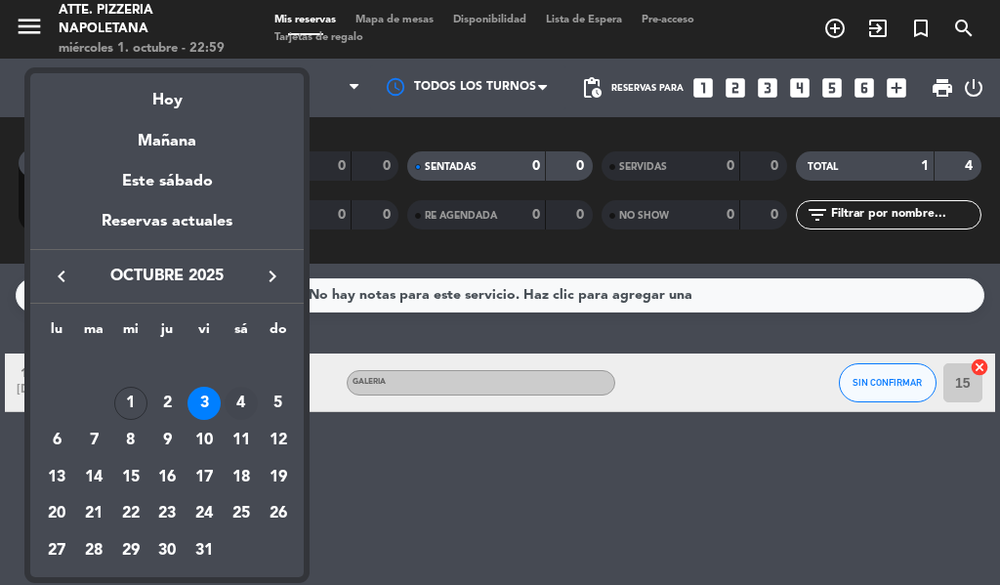 The height and width of the screenshot is (585, 1000). I want to click on div: 31, so click(204, 551).